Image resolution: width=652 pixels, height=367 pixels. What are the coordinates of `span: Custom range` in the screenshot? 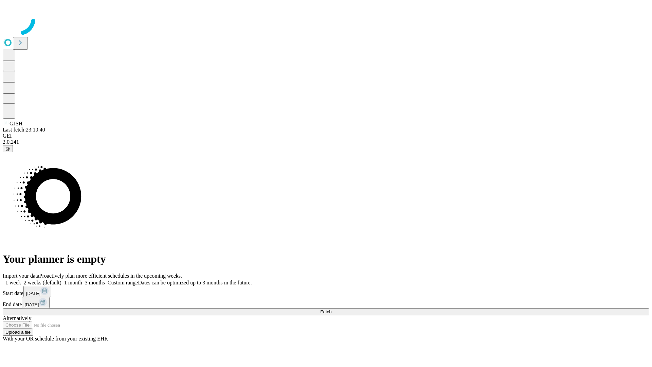 It's located at (123, 282).